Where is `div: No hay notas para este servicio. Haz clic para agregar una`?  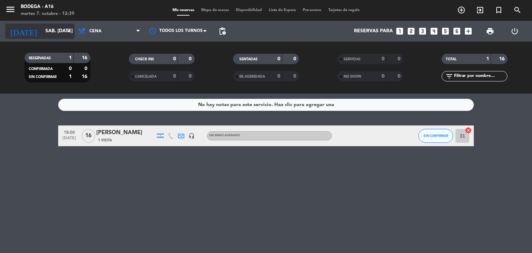
div: No hay notas para este servicio. Haz clic para agregar una is located at coordinates (266, 105).